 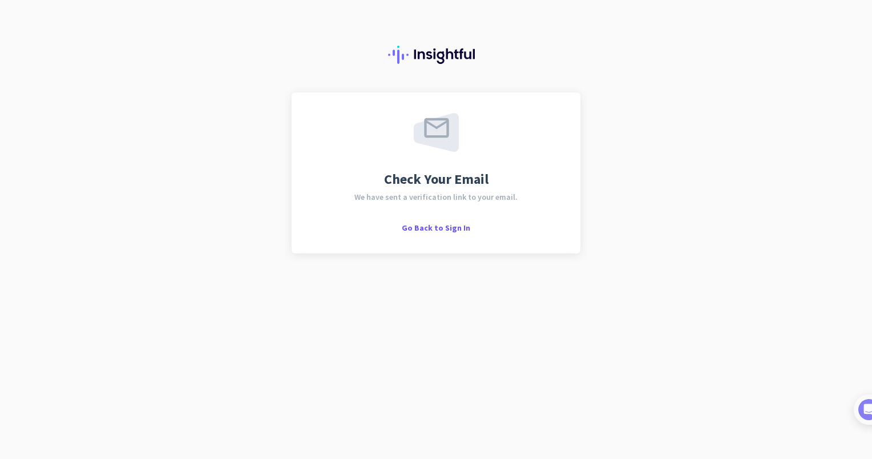 What do you see at coordinates (436, 197) in the screenshot?
I see `span: We have sent a verification link to your email.` at bounding box center [436, 197].